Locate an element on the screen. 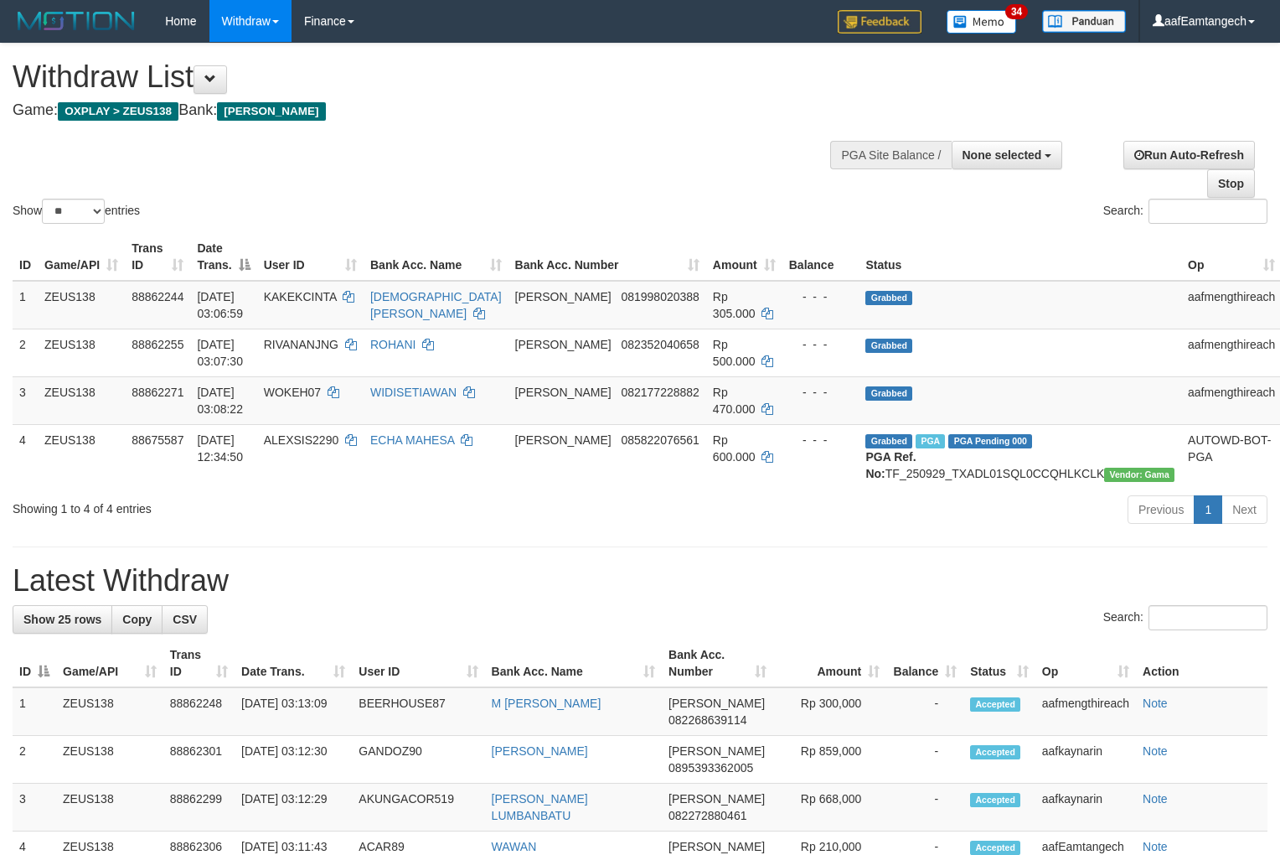 The width and height of the screenshot is (1280, 855). span: ALEXSIS2290 is located at coordinates (302, 440).